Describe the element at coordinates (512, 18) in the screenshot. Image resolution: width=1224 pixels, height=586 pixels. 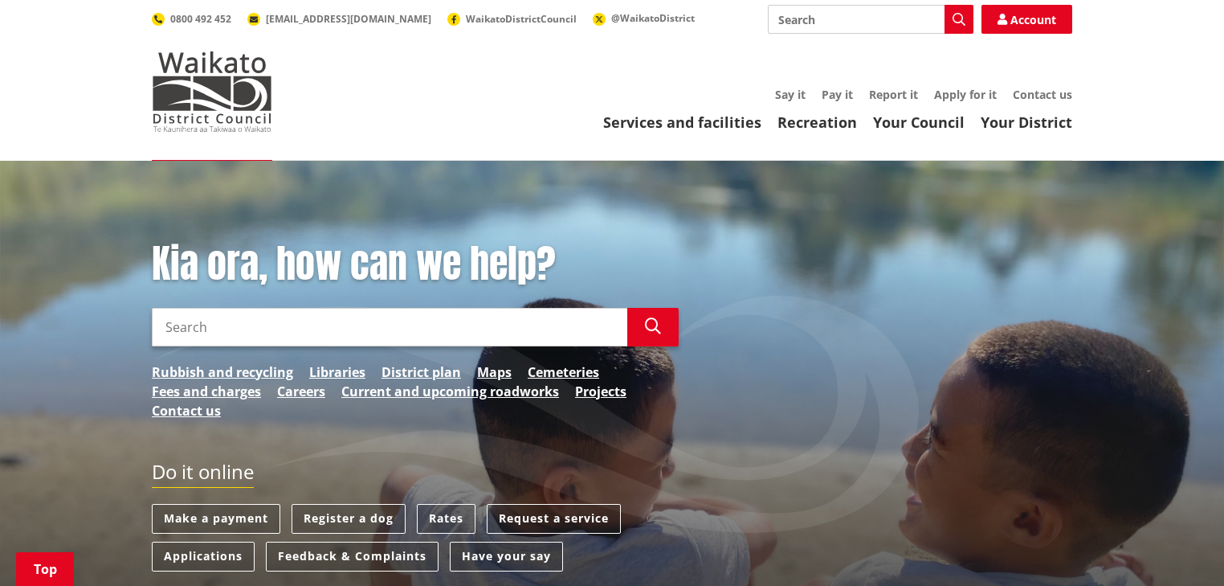
I see `a: WaikatoDistrictCouncil` at that location.